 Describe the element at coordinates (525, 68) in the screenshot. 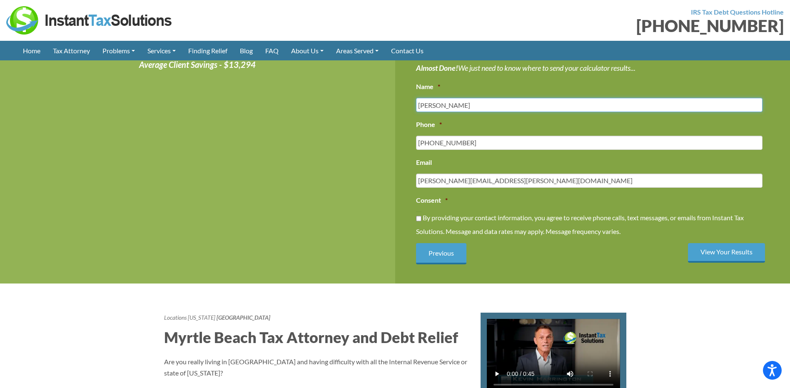

I see `i: We just need to know where to send your calculator results...` at that location.